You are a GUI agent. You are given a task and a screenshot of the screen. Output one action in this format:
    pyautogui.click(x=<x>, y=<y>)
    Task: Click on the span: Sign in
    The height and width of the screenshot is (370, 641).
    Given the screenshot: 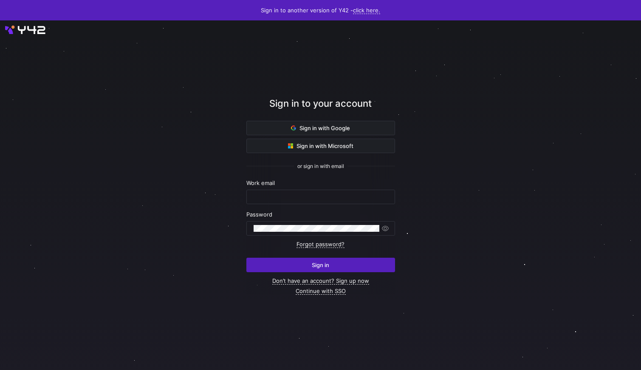 What is the action you would take?
    pyautogui.click(x=320, y=265)
    